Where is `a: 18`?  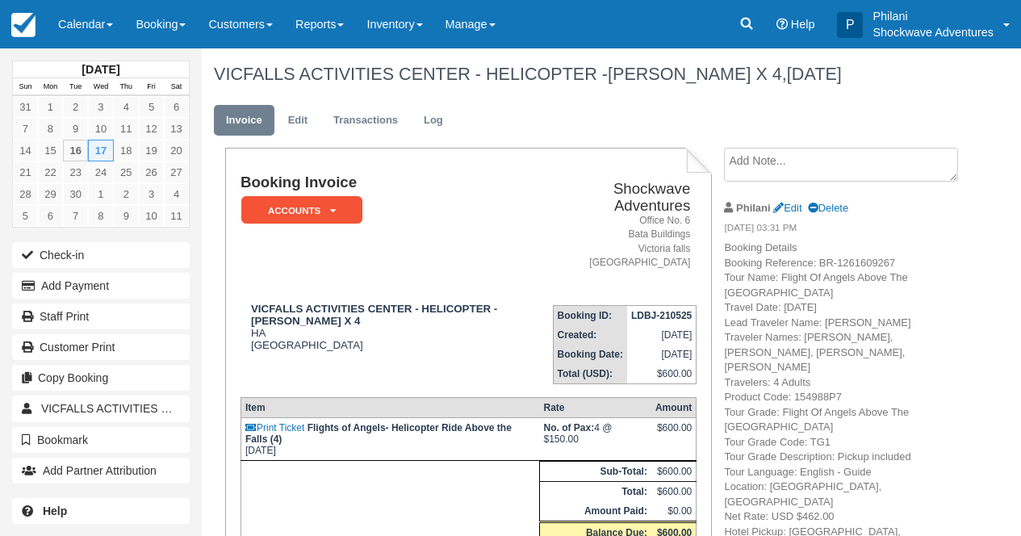 a: 18 is located at coordinates (126, 150).